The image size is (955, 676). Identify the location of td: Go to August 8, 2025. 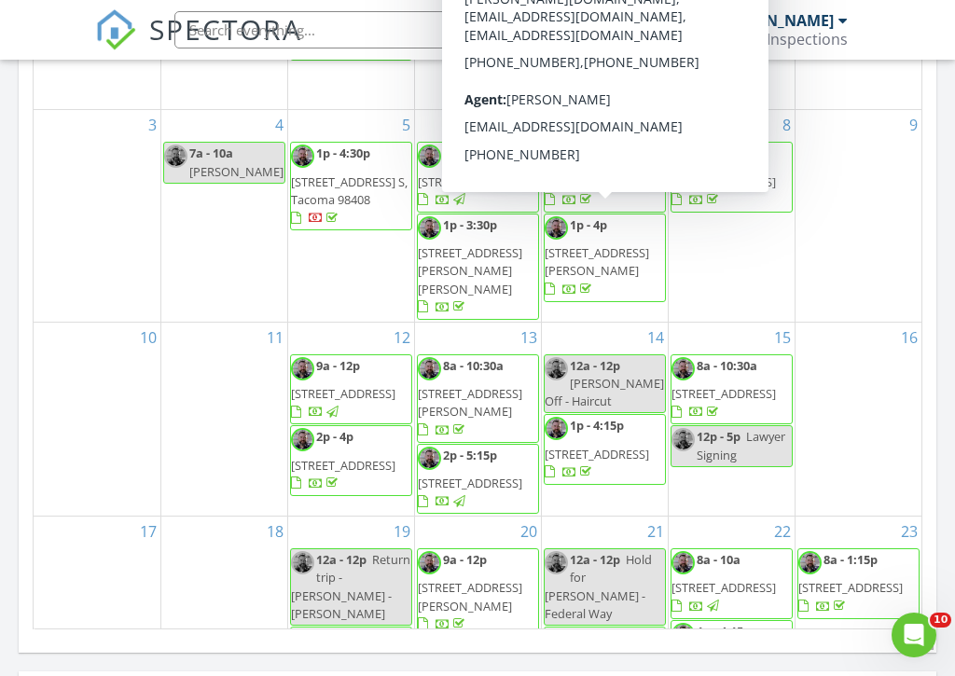
(731, 215).